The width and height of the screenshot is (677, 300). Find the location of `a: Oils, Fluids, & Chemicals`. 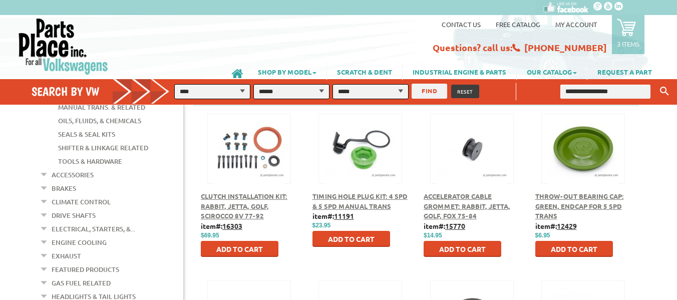

a: Oils, Fluids, & Chemicals is located at coordinates (100, 121).